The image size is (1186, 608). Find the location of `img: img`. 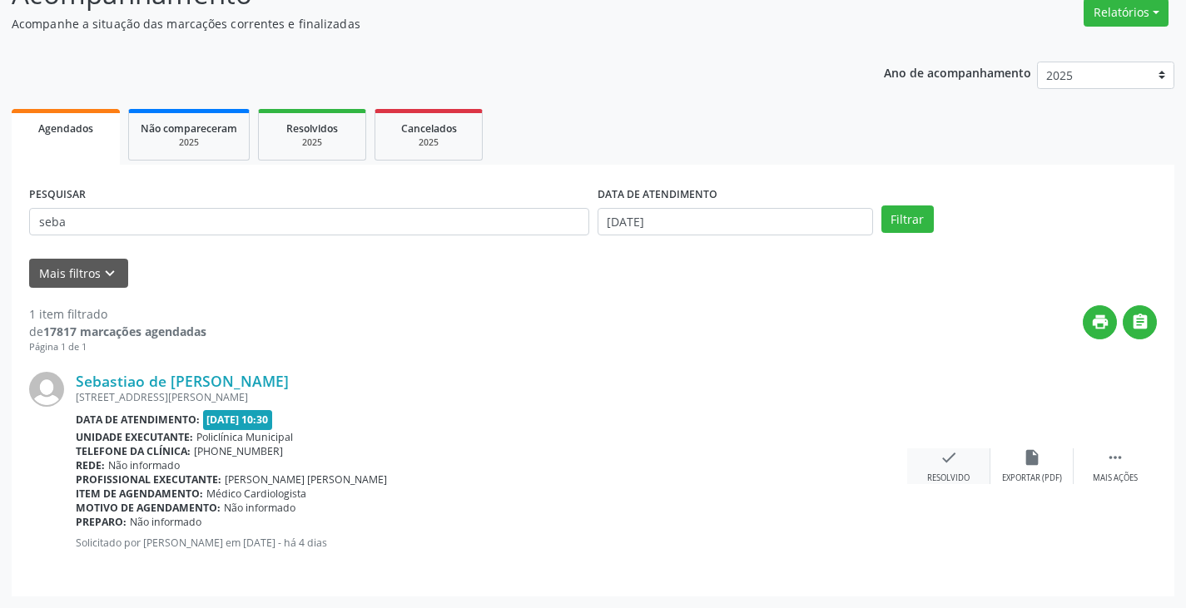

img: img is located at coordinates (47, 389).